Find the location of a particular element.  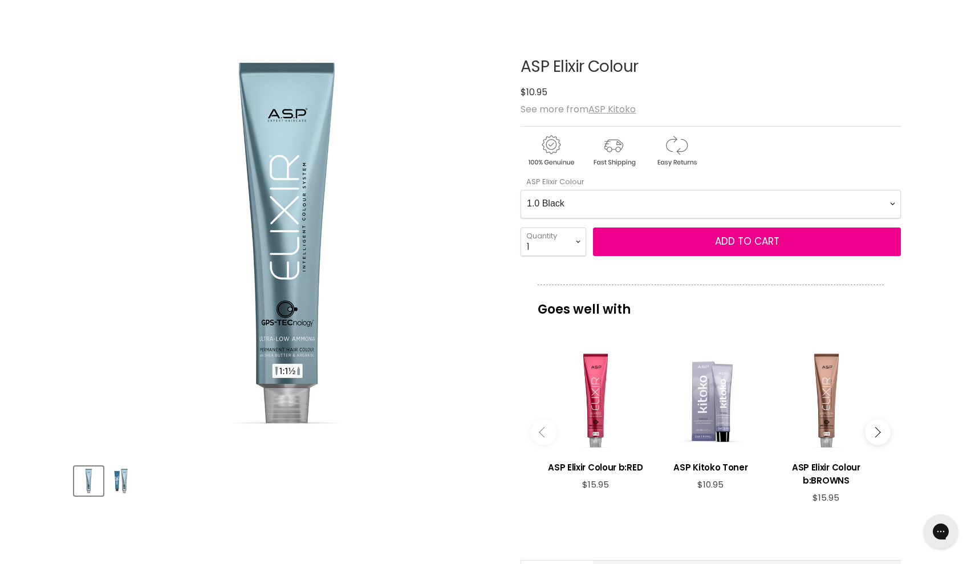

img: shipping.gif is located at coordinates (613, 151).